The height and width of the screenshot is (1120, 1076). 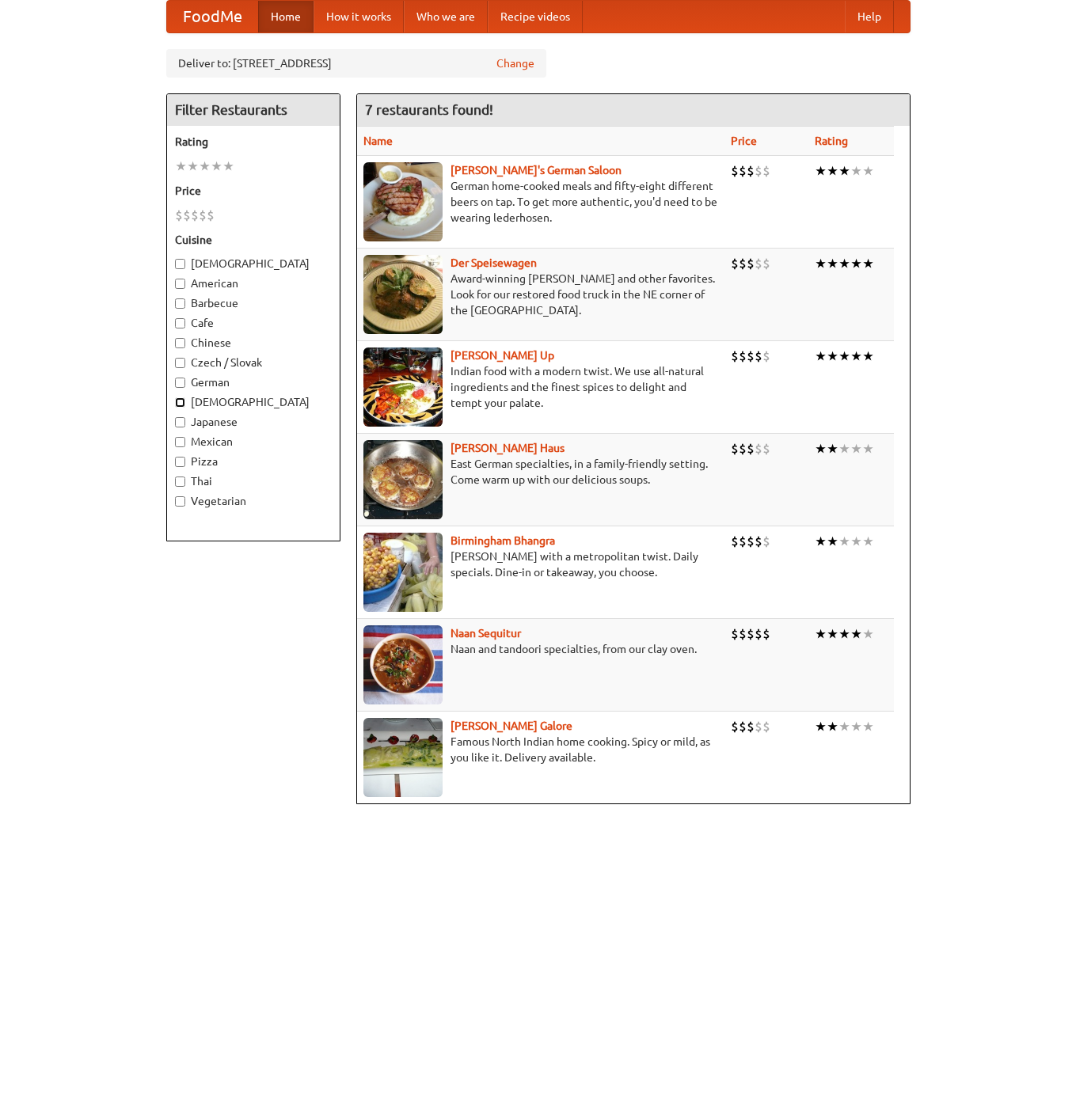 What do you see at coordinates (503, 541) in the screenshot?
I see `a: Birmingham Bhangra` at bounding box center [503, 541].